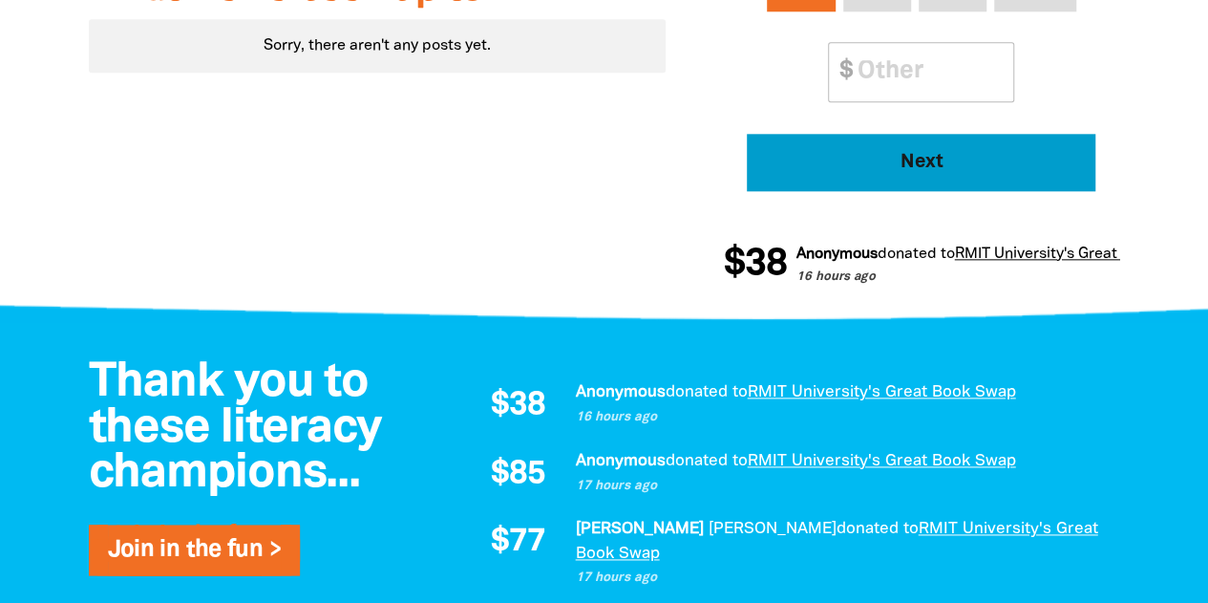  Describe the element at coordinates (921, 162) in the screenshot. I see `button: Pay with Credit Card` at that location.